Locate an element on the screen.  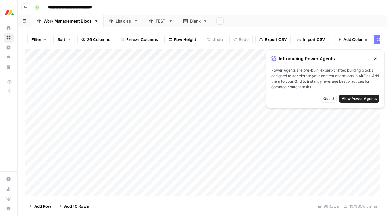
button: Redo is located at coordinates (241, 39).